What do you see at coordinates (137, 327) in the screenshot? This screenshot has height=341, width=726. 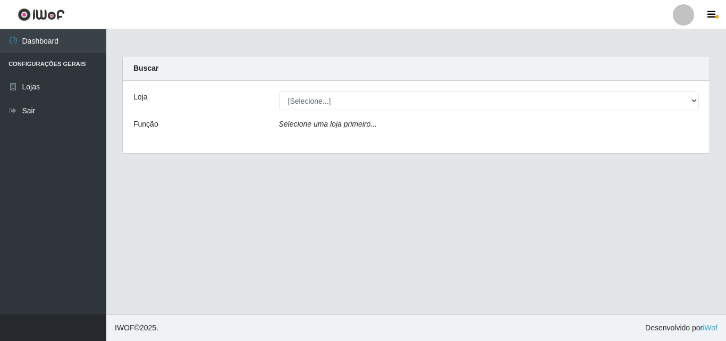 I see `span: © 2025 .` at bounding box center [137, 327].